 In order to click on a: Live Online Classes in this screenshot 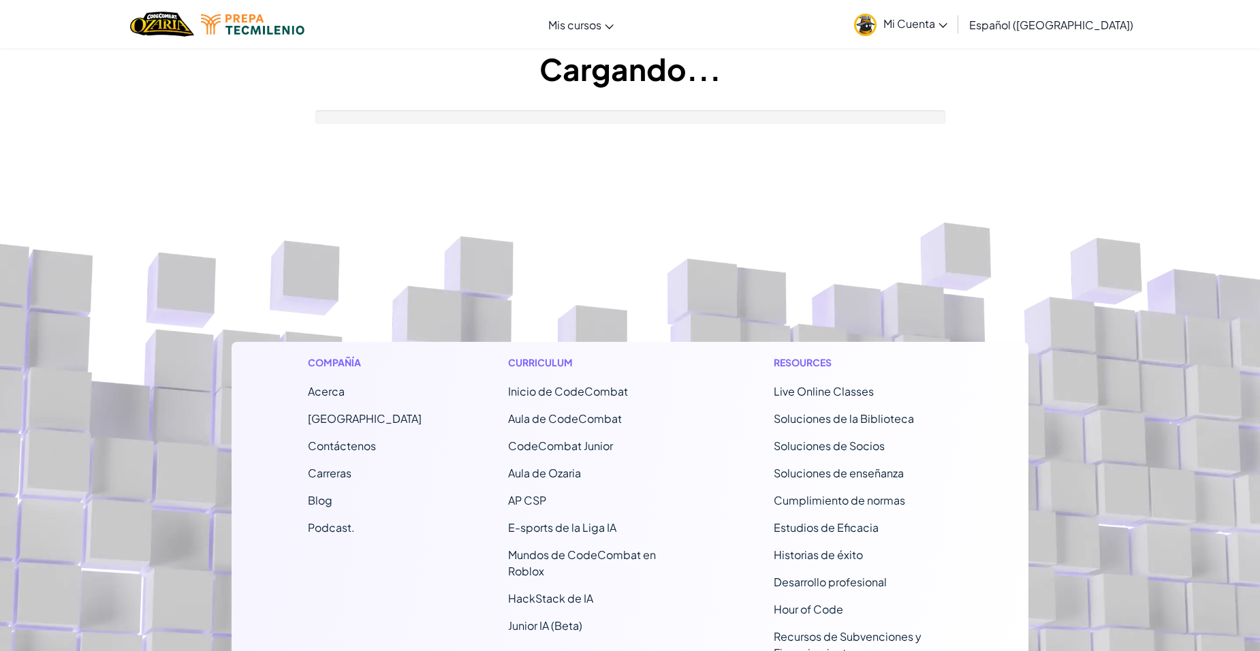, I will do `click(824, 391)`.